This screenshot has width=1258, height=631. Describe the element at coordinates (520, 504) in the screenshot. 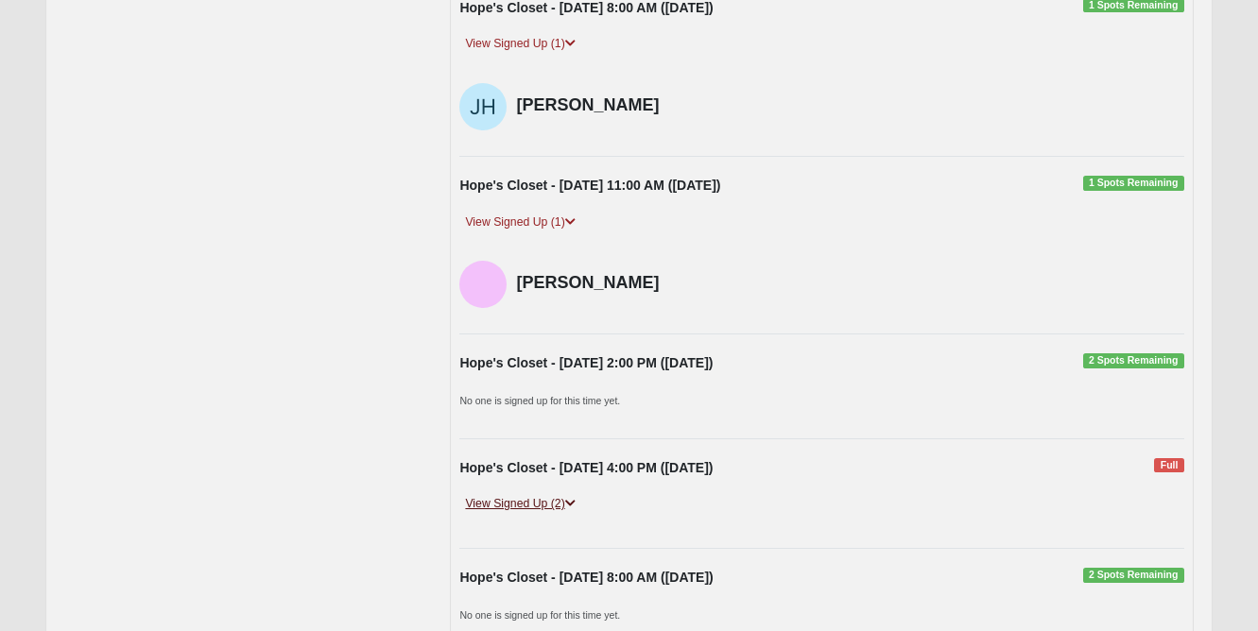

I see `a: View Signed Up (2)` at that location.